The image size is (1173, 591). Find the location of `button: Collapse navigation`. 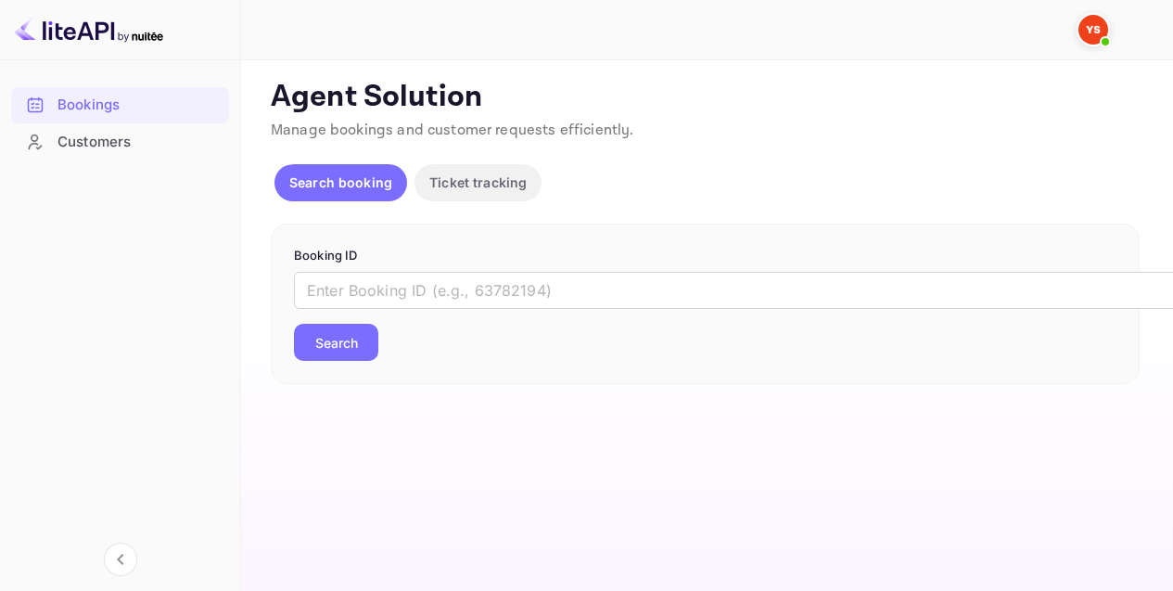

button: Collapse navigation is located at coordinates (121, 559).